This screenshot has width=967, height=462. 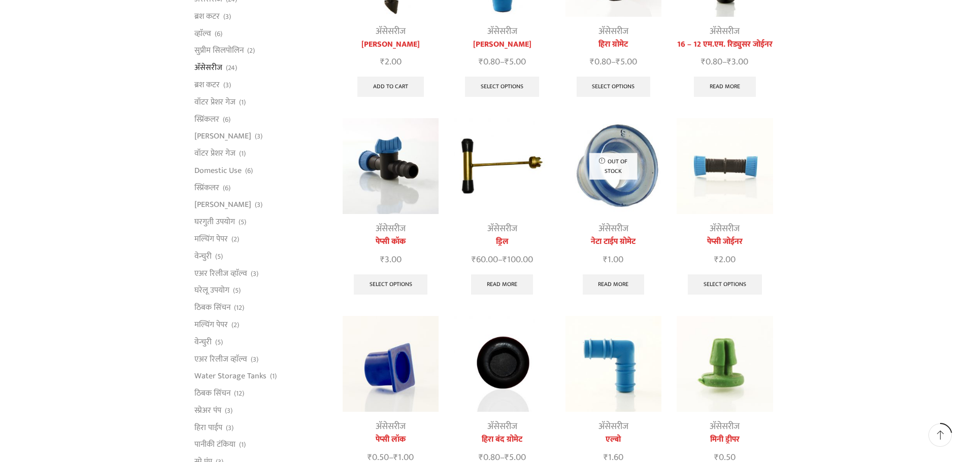 What do you see at coordinates (391, 62) in the screenshot?
I see `bdi: 2.00` at bounding box center [391, 62].